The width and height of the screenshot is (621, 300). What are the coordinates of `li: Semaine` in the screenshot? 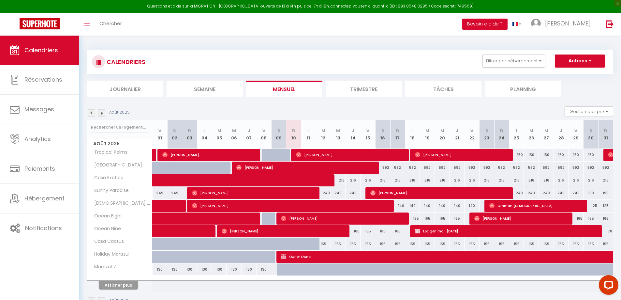 It's located at (205, 88).